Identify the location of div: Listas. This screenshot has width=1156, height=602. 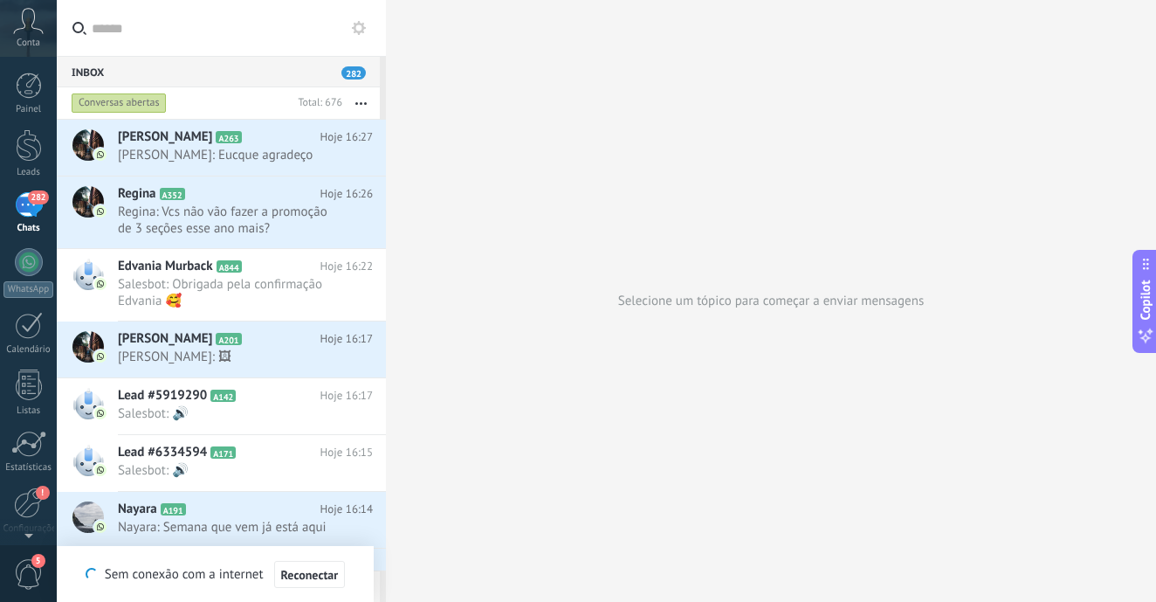
(29, 410).